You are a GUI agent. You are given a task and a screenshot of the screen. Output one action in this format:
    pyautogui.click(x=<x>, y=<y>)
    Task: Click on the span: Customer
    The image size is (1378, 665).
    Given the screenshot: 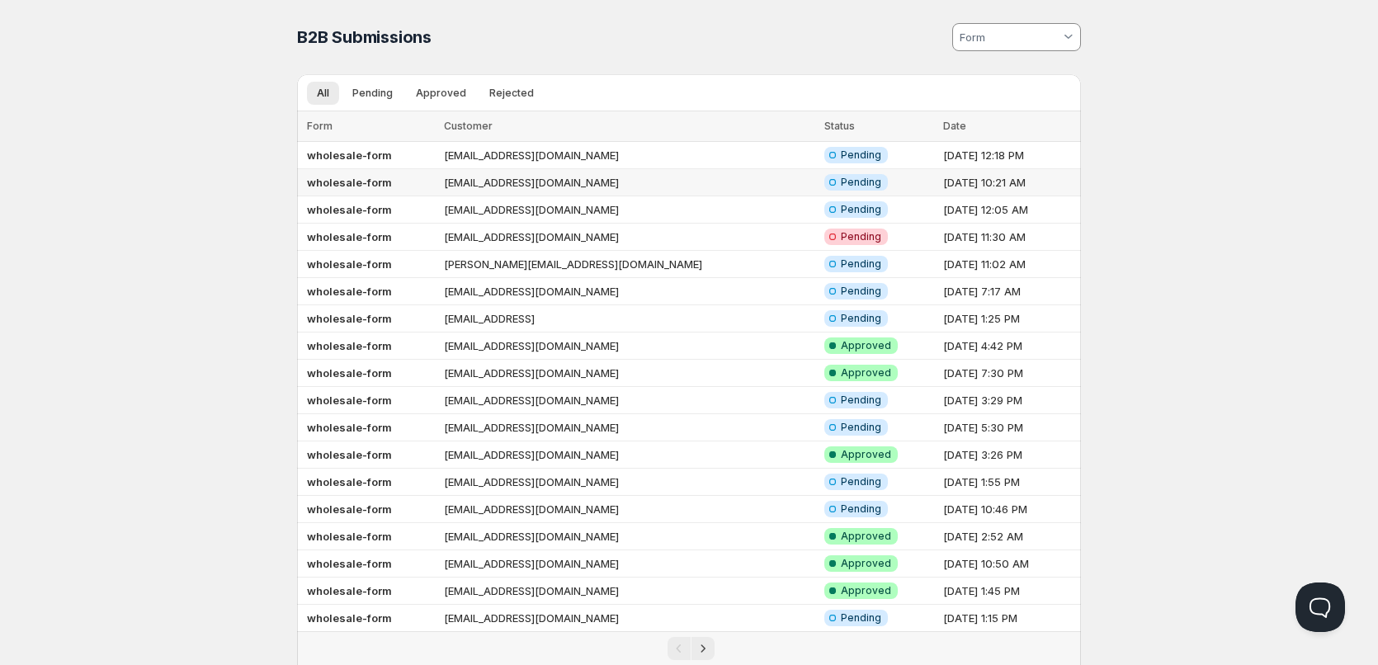 What is the action you would take?
    pyautogui.click(x=468, y=125)
    